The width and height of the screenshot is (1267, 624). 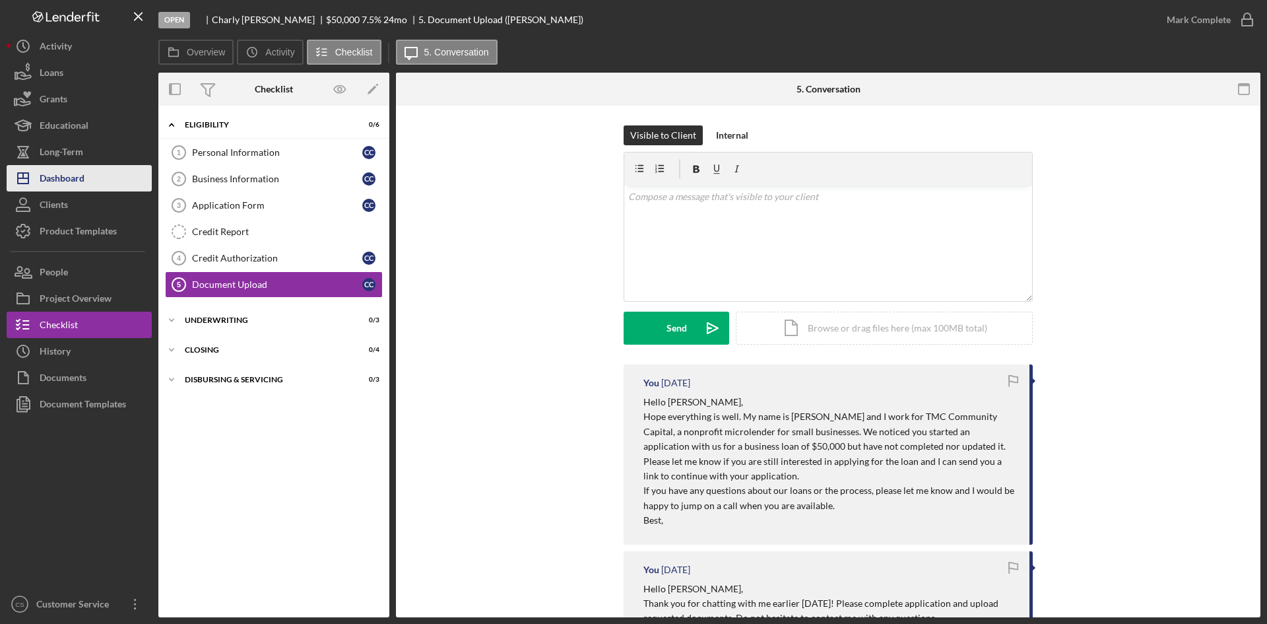 I want to click on a: Credit Report, so click(x=274, y=232).